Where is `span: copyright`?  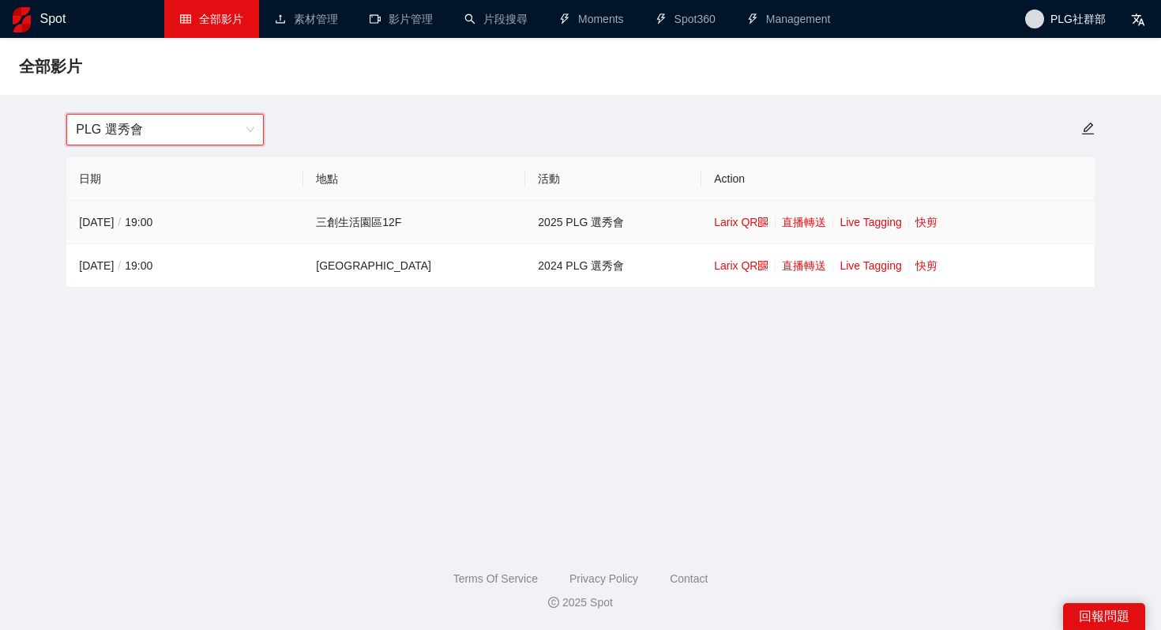
span: copyright is located at coordinates (554, 602).